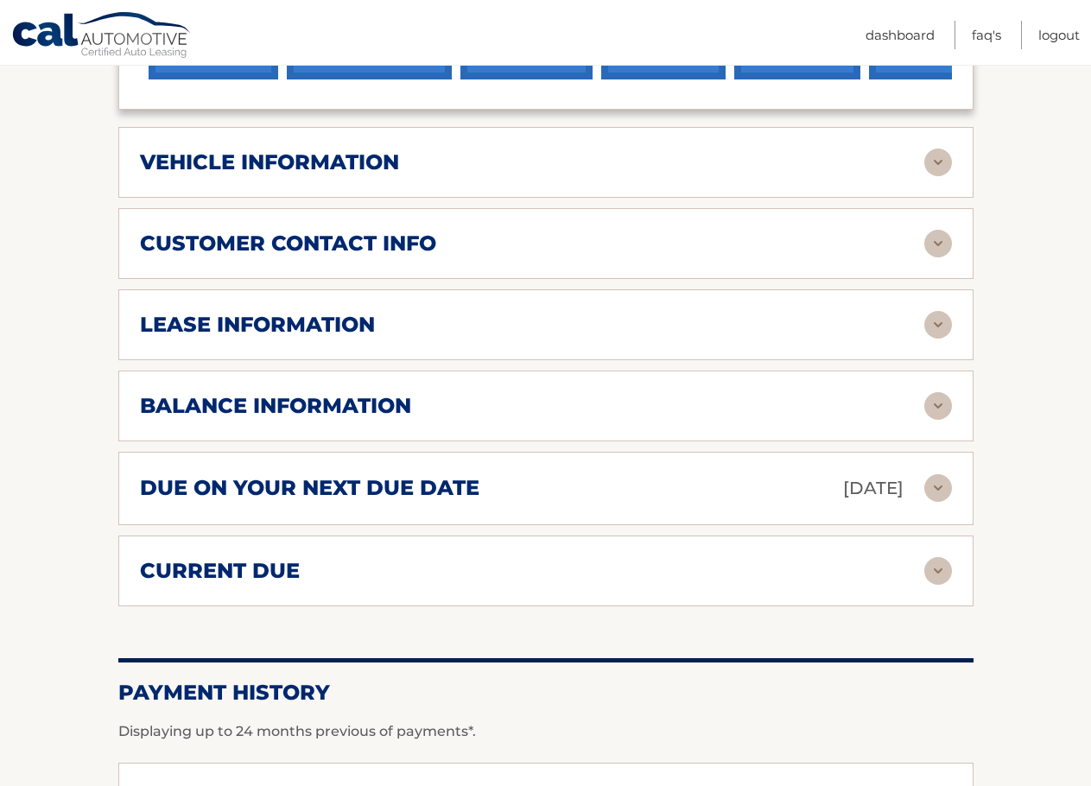  What do you see at coordinates (257, 325) in the screenshot?
I see `h2: lease information` at bounding box center [257, 325].